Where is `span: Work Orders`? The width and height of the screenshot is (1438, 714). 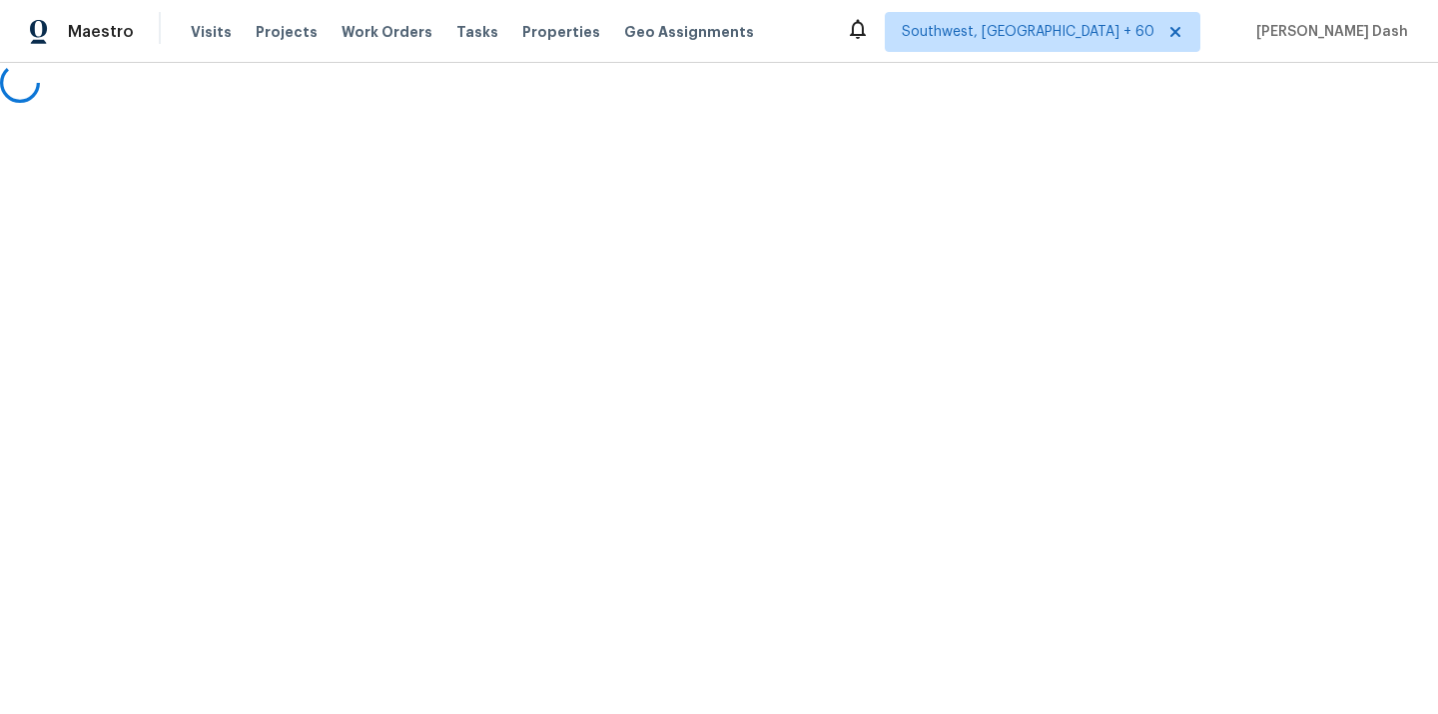 span: Work Orders is located at coordinates (386, 32).